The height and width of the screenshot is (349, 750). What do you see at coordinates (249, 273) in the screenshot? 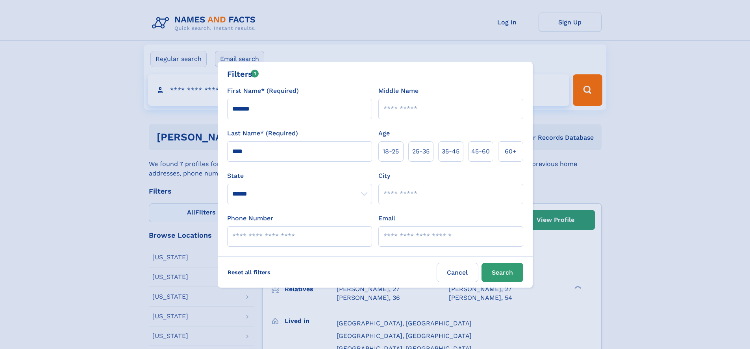
I see `label: Reset all filters` at bounding box center [249, 273].